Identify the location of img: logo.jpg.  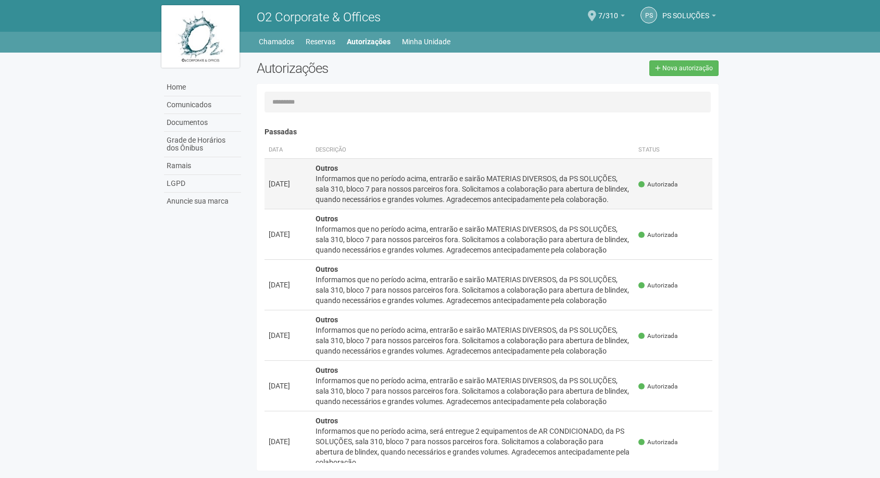
(201, 36).